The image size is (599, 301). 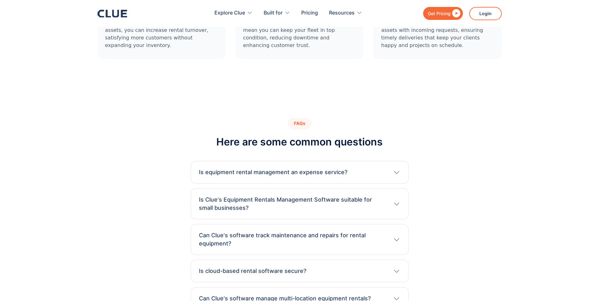 I want to click on h3: Can Clue's software track maintenance and repairs for rental equipment?, so click(x=293, y=240).